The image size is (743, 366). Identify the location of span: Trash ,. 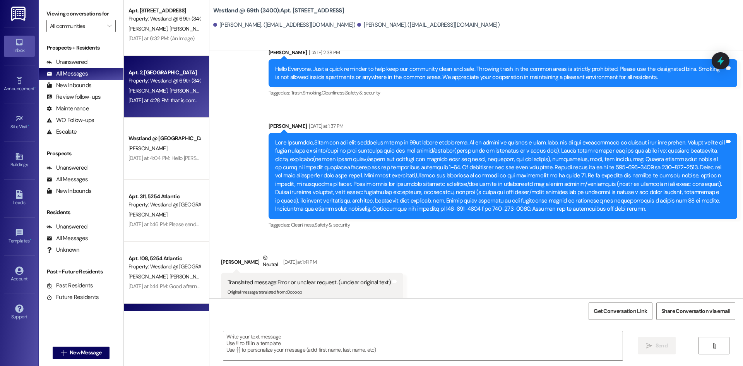
(297, 92).